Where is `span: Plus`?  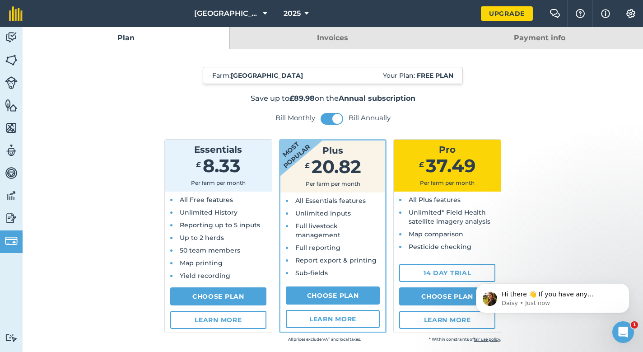
span: Plus is located at coordinates (333, 150).